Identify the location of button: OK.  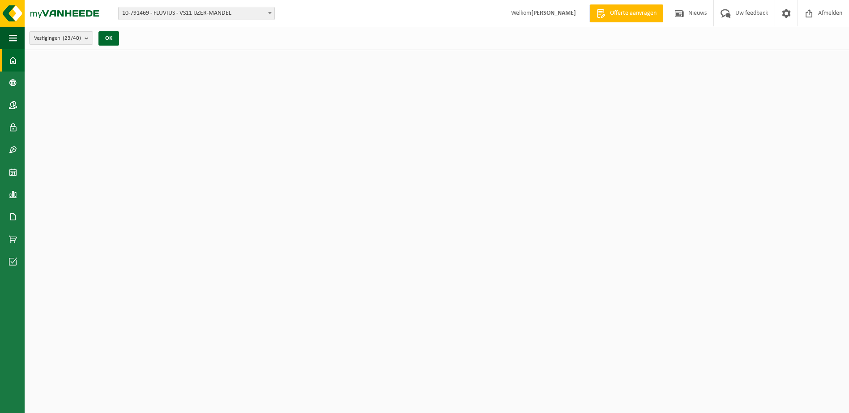
(109, 38).